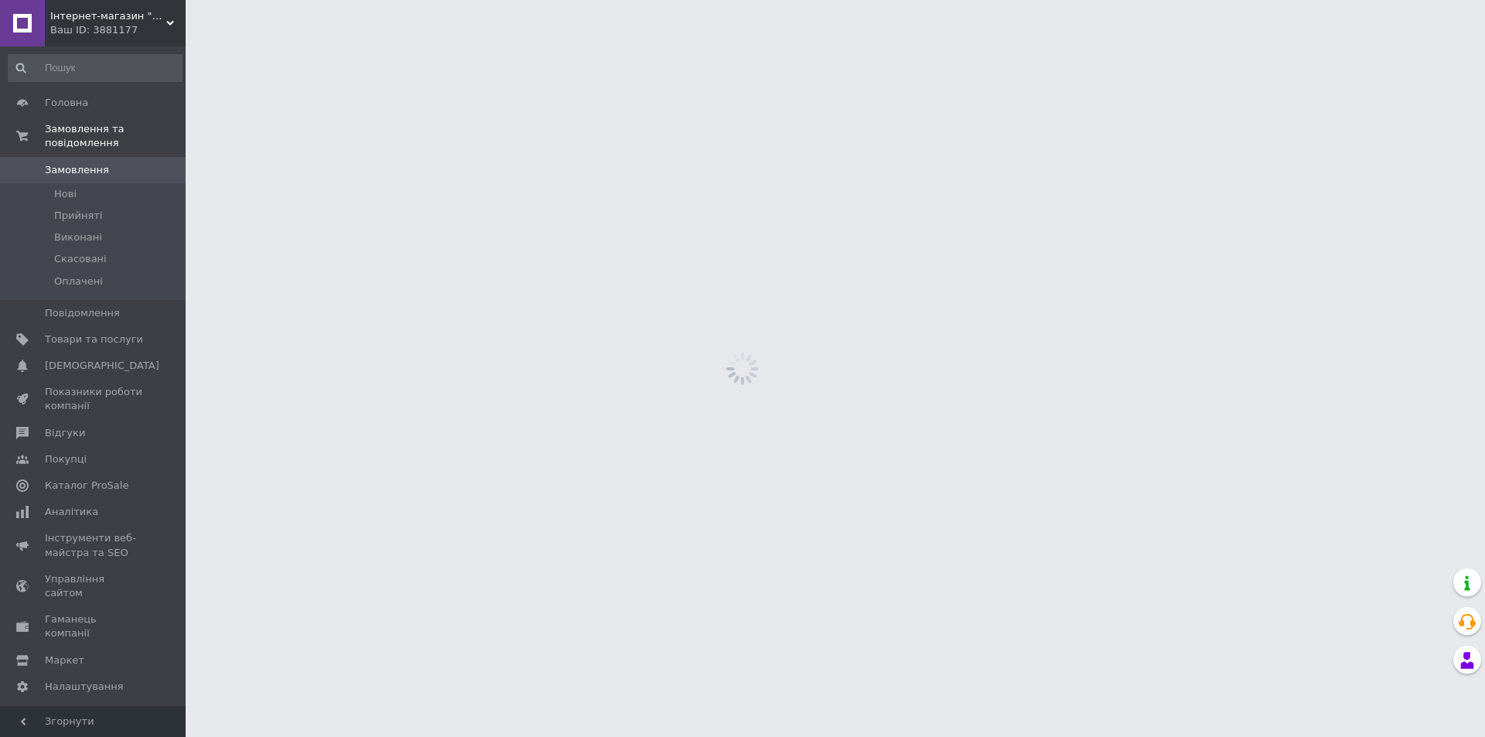 The width and height of the screenshot is (1485, 737). I want to click on span: Нові, so click(65, 194).